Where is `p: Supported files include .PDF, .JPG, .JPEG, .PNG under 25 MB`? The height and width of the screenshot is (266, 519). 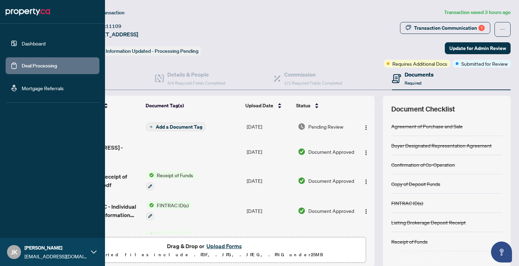 p: Supported files include .PDF, .JPG, .JPEG, .PNG under 25 MB is located at coordinates (205, 255).